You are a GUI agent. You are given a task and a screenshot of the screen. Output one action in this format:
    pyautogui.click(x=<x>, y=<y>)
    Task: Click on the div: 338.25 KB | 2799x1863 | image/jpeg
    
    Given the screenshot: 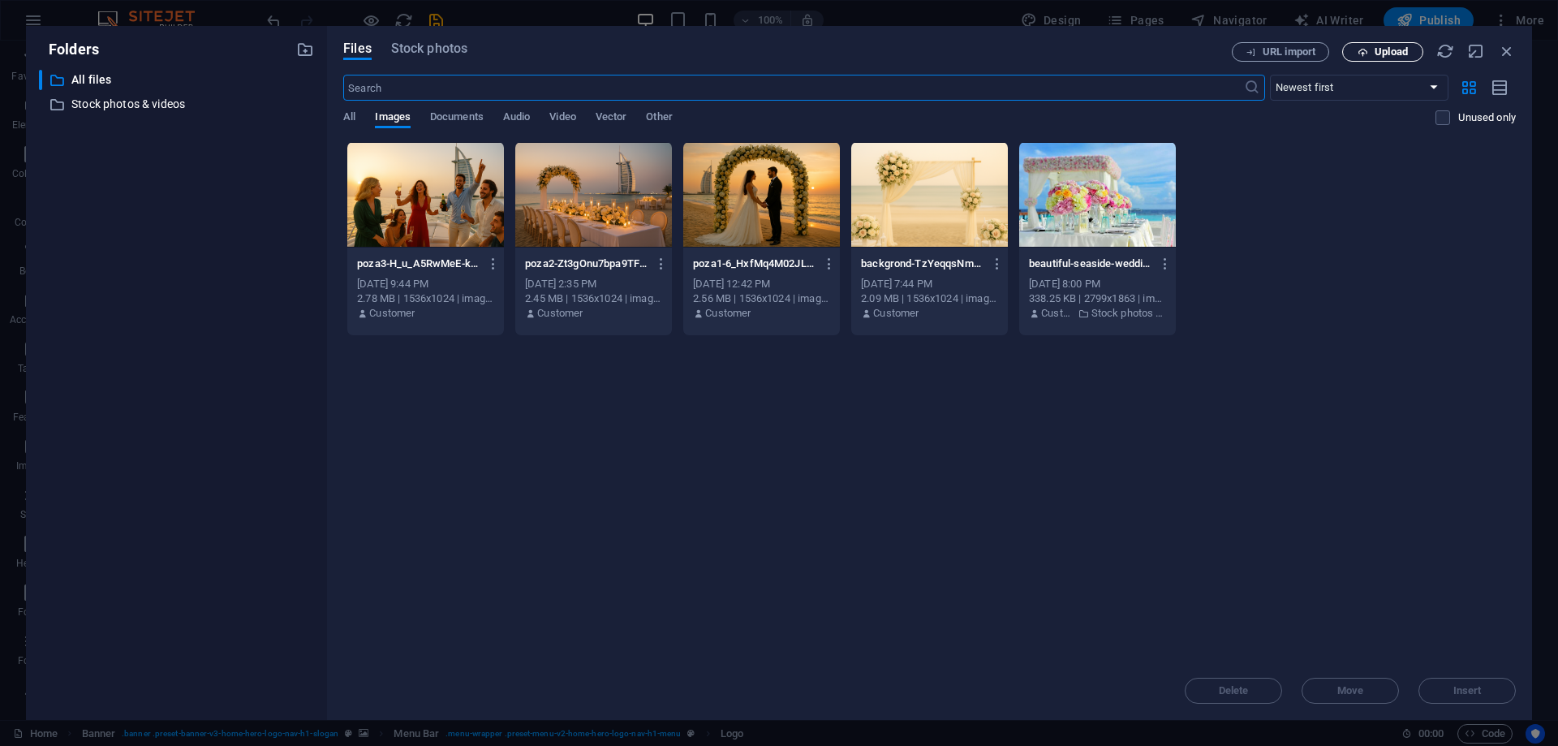 What is the action you would take?
    pyautogui.click(x=1097, y=299)
    